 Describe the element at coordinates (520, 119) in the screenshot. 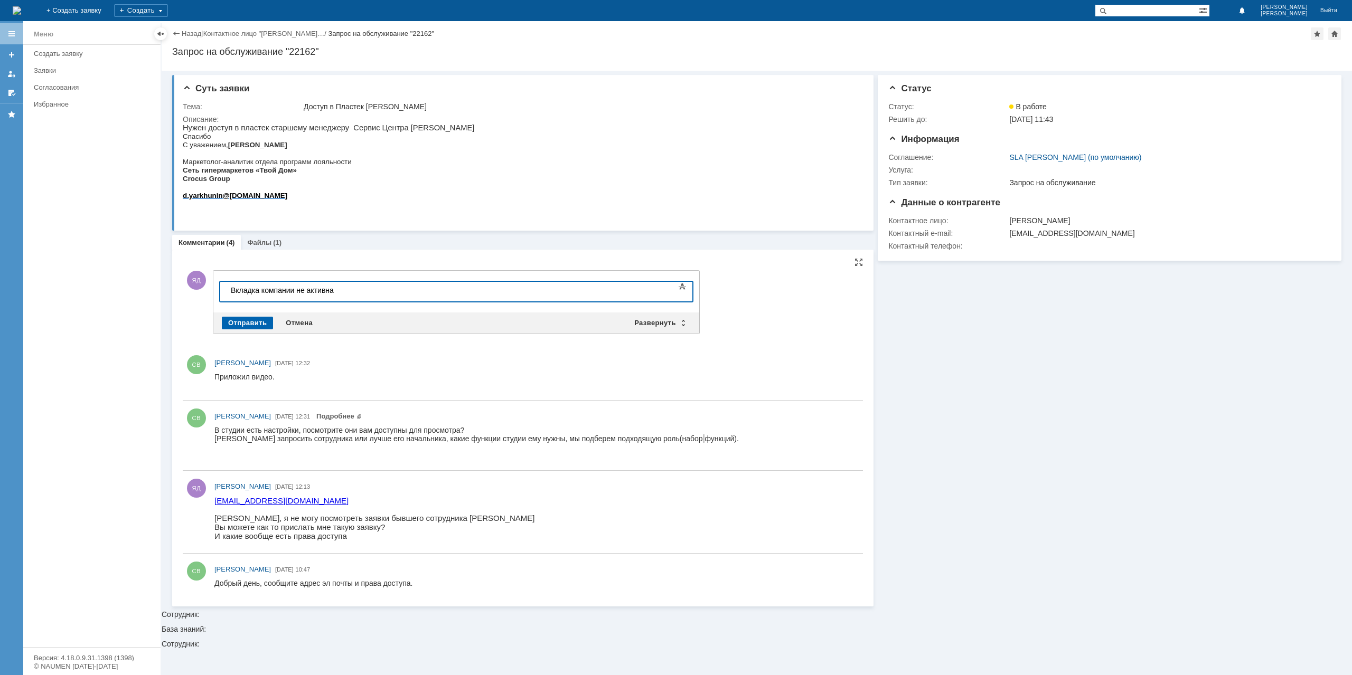

I see `div: Описание:` at that location.